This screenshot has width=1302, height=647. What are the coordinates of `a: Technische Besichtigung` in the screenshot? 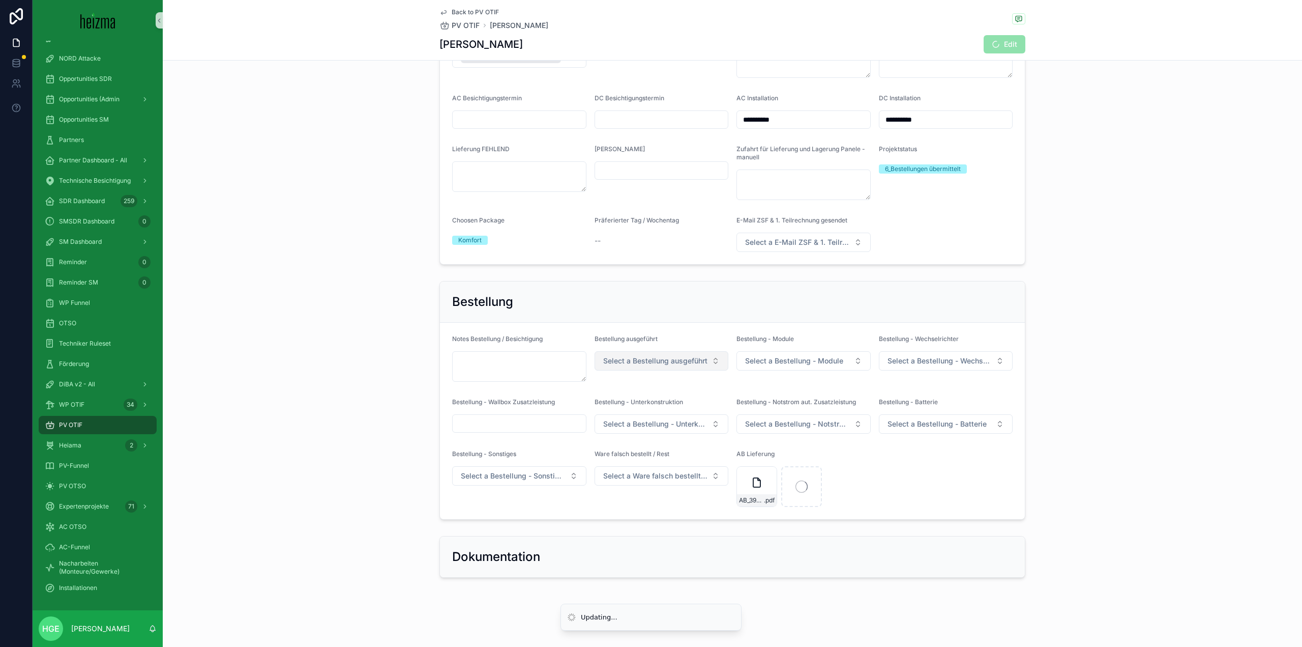 It's located at (98, 181).